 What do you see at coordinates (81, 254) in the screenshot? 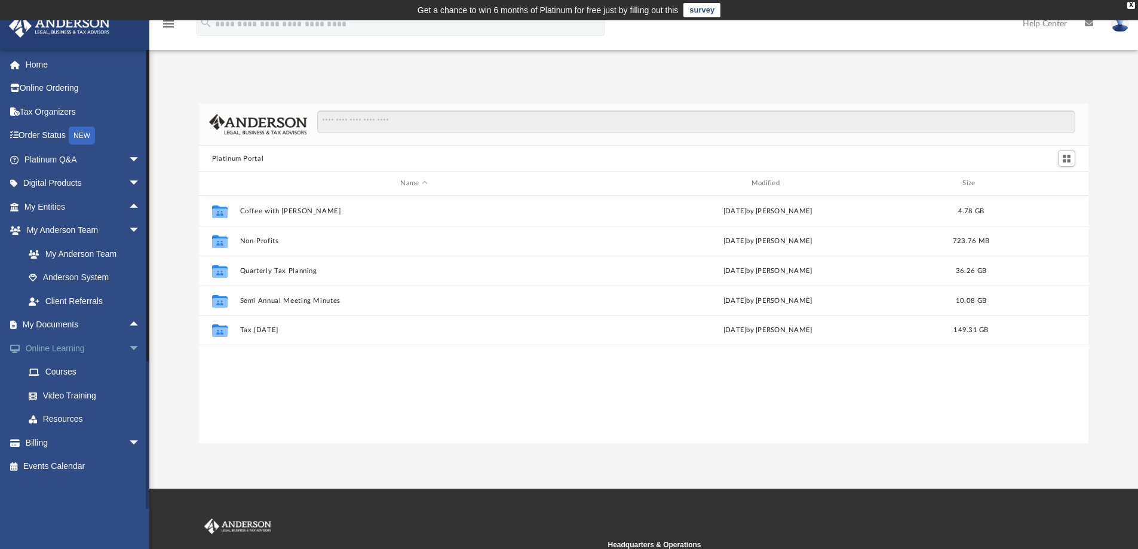
I see `a: My Anderson Team` at bounding box center [81, 254].